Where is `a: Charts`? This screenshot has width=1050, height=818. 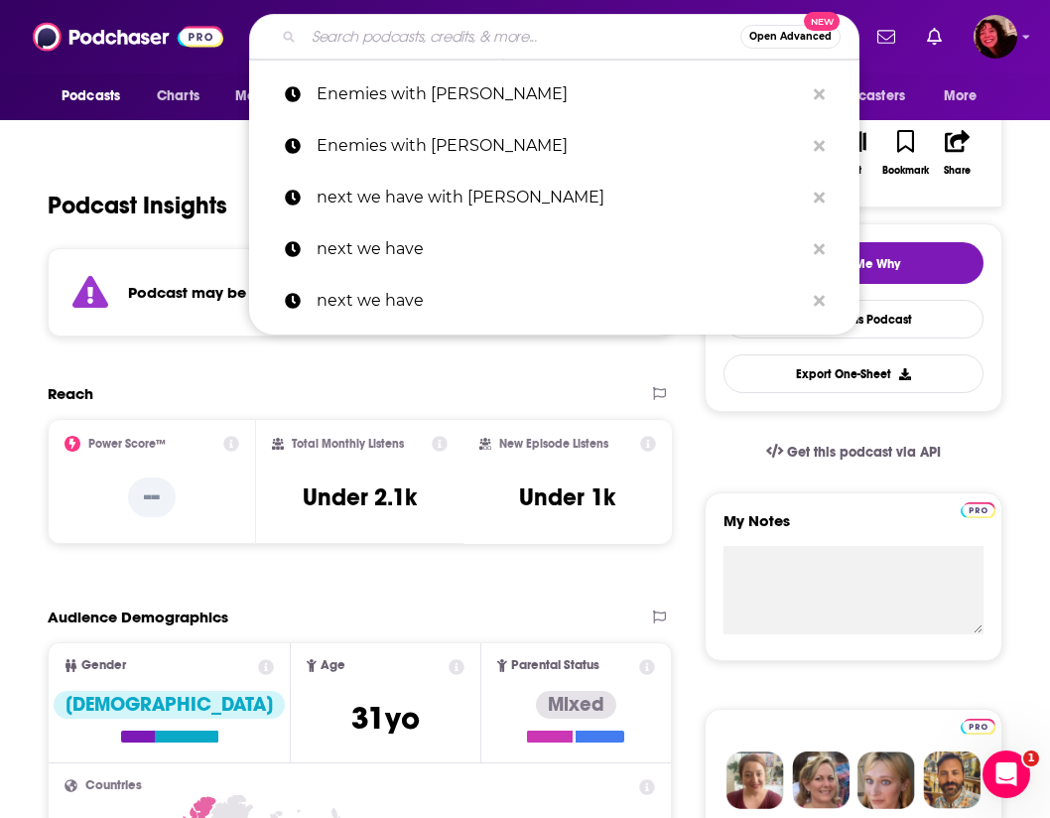
a: Charts is located at coordinates (178, 96).